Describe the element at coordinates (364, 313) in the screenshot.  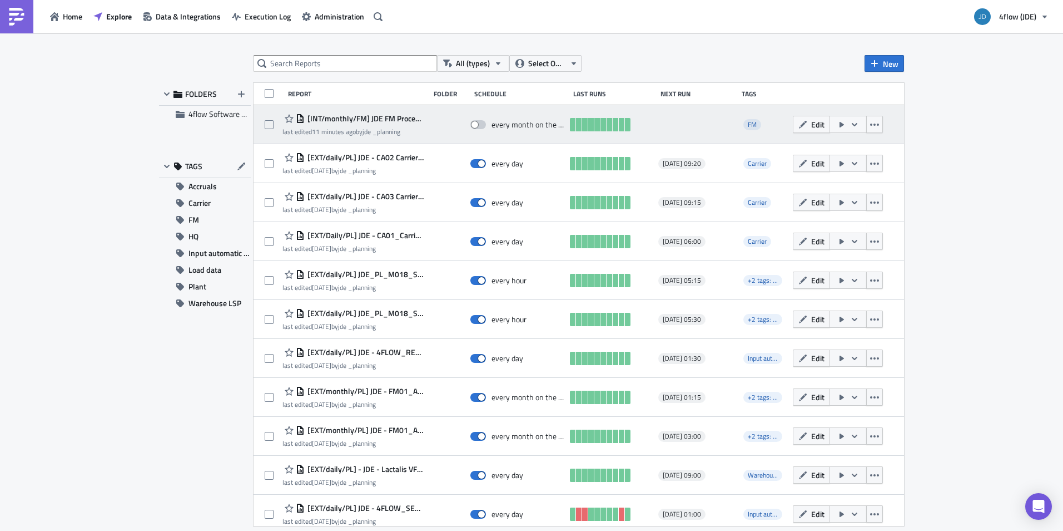
I see `span: [EXT/daily/PL] JDE_PL_M018_Smartbooking_data_DEL` at that location.